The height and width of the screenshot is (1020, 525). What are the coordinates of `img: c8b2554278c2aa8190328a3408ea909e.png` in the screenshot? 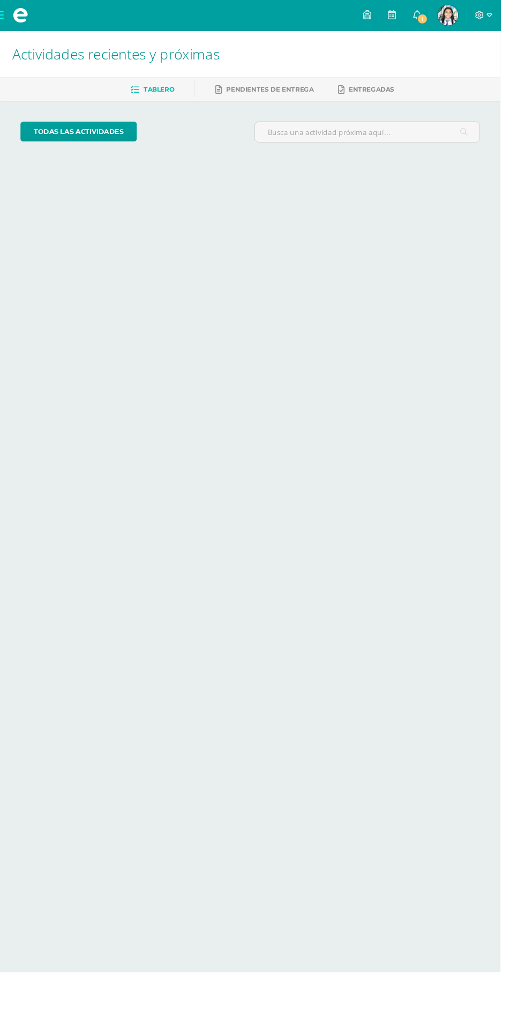 It's located at (470, 16).